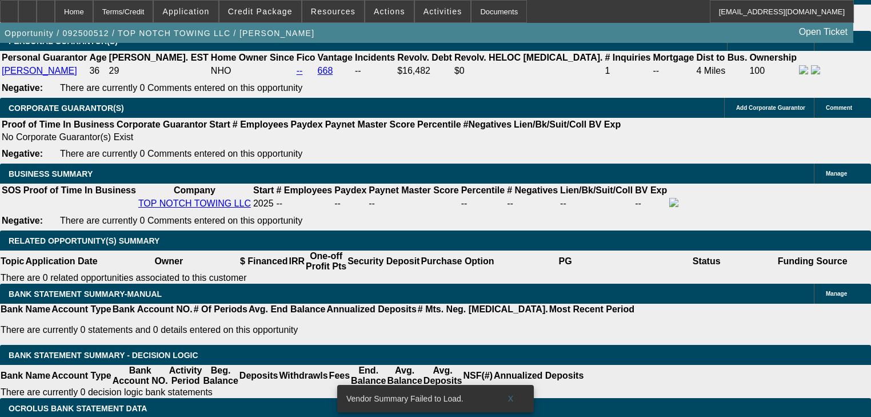  I want to click on span: Credit Package, so click(260, 11).